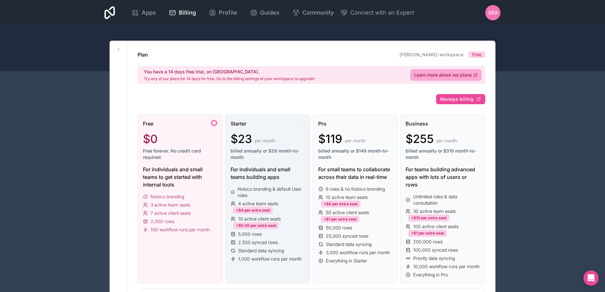  What do you see at coordinates (253, 210) in the screenshot?
I see `div: +$4 per extra seat` at bounding box center [253, 210].